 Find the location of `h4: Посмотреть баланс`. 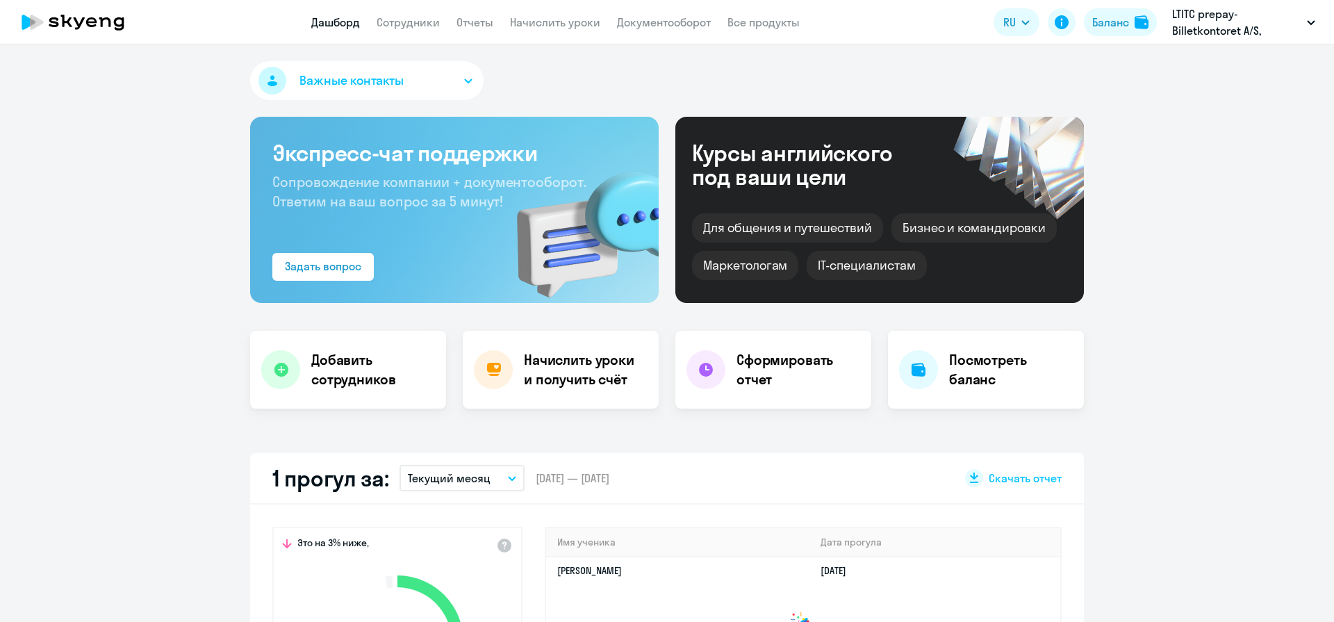

h4: Посмотреть баланс is located at coordinates (1011, 370).